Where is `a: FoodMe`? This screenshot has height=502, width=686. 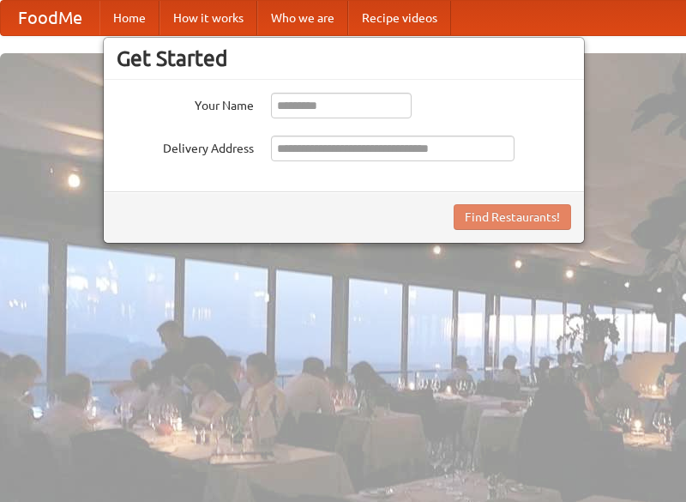
a: FoodMe is located at coordinates (50, 18).